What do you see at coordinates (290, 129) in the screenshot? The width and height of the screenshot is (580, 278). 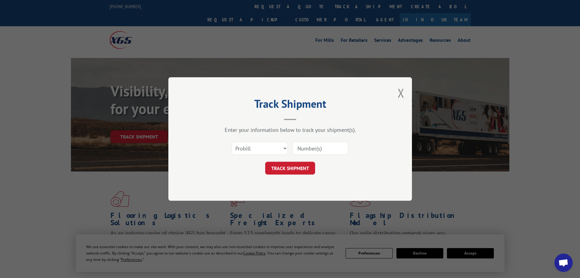 I see `div: Enter your information below to track your shipment(s).` at bounding box center [290, 129].